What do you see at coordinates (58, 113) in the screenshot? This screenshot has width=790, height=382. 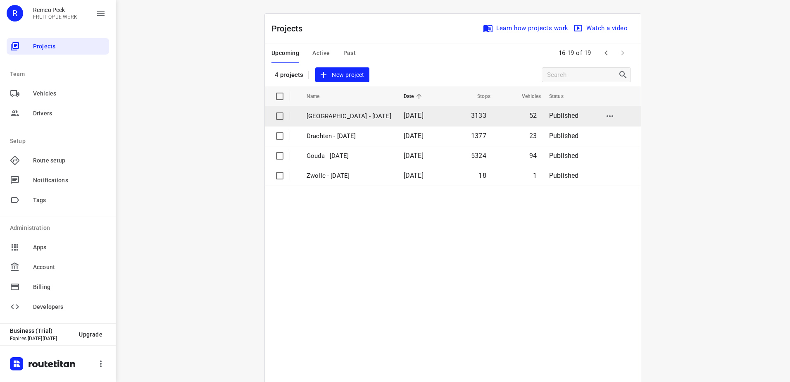 I see `div: Drivers` at bounding box center [58, 113].